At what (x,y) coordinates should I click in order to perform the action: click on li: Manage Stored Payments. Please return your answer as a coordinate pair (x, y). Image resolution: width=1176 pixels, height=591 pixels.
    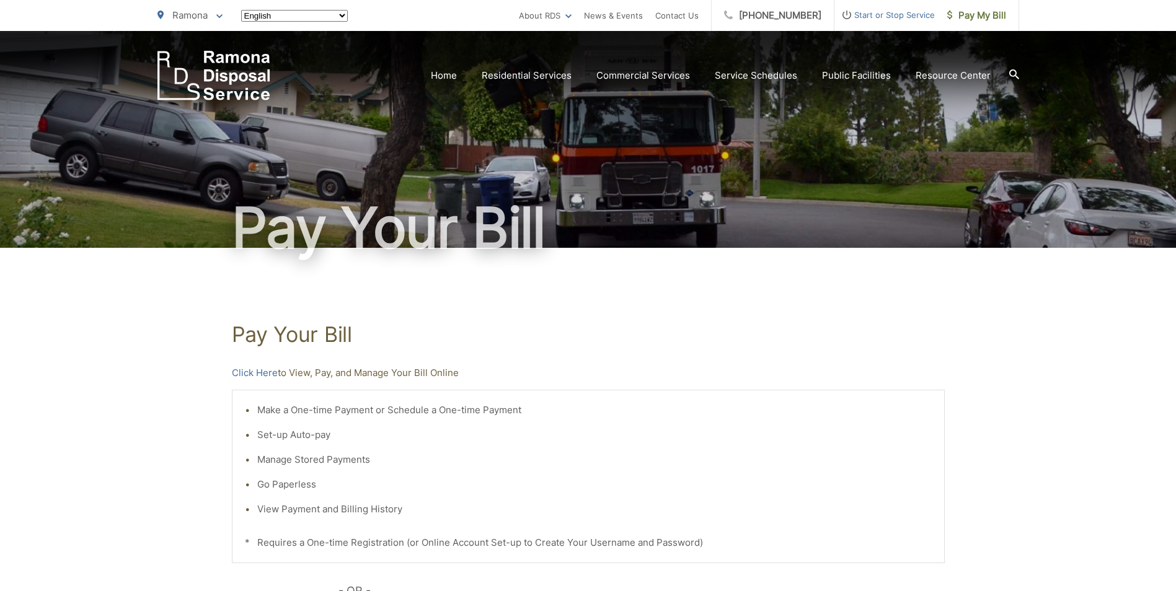
    Looking at the image, I should click on (594, 460).